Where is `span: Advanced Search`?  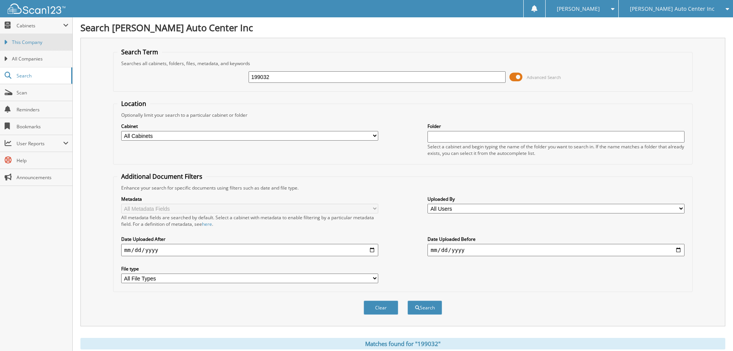
span: Advanced Search is located at coordinates (544, 77).